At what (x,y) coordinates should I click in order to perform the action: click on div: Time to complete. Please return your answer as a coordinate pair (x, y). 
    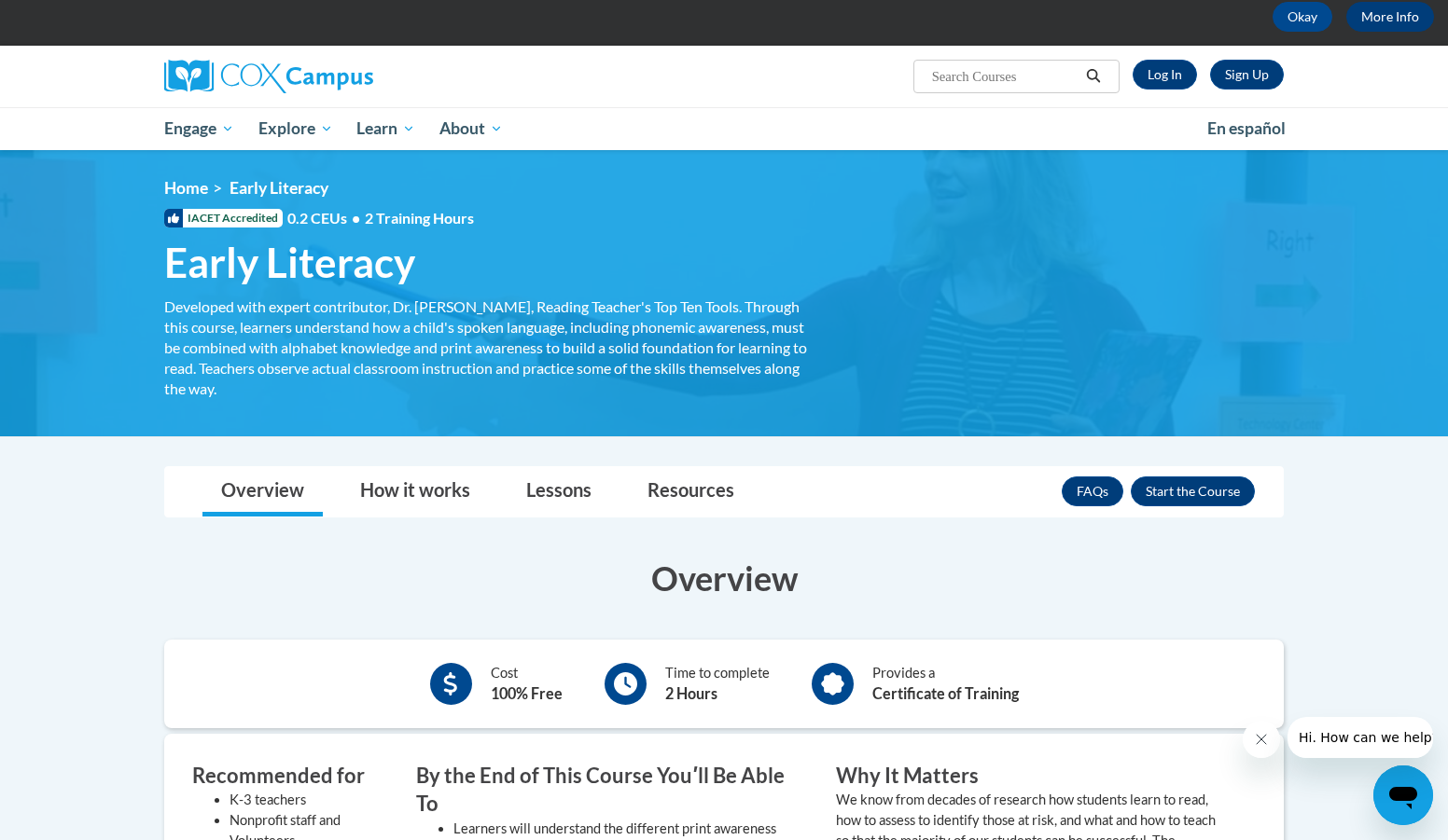
    Looking at the image, I should click on (718, 684).